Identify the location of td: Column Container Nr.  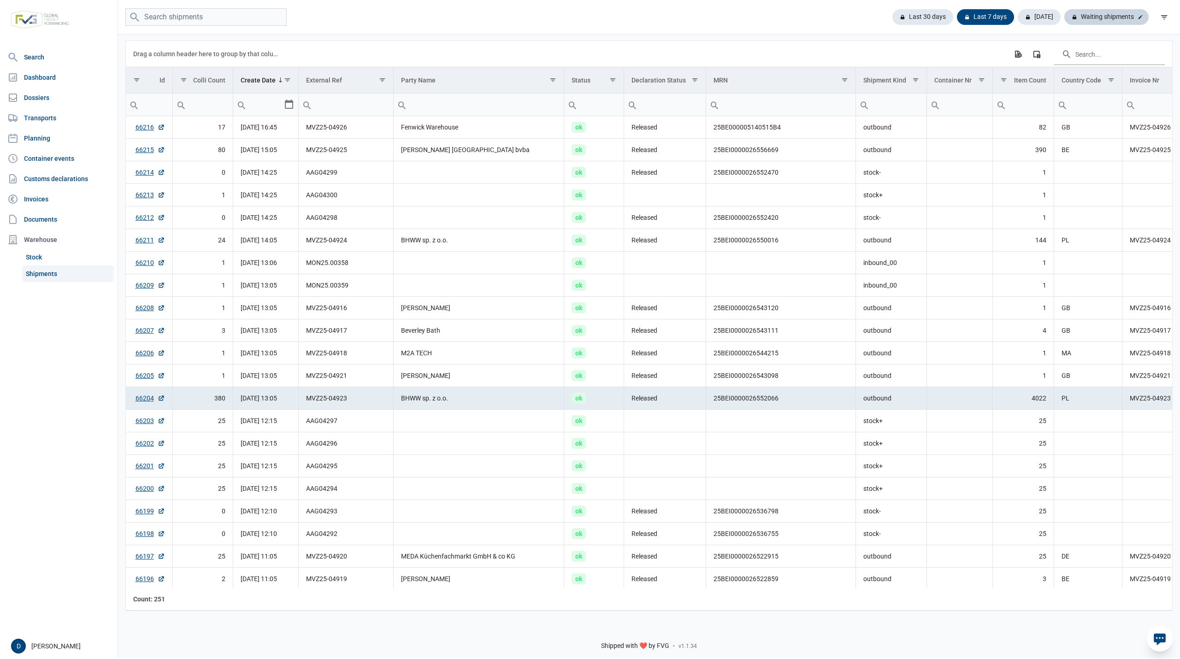
(960, 80).